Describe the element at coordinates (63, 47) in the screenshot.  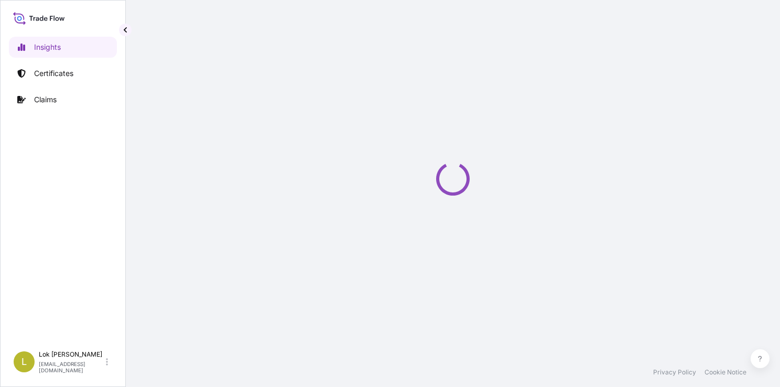
I see `a: Insights` at that location.